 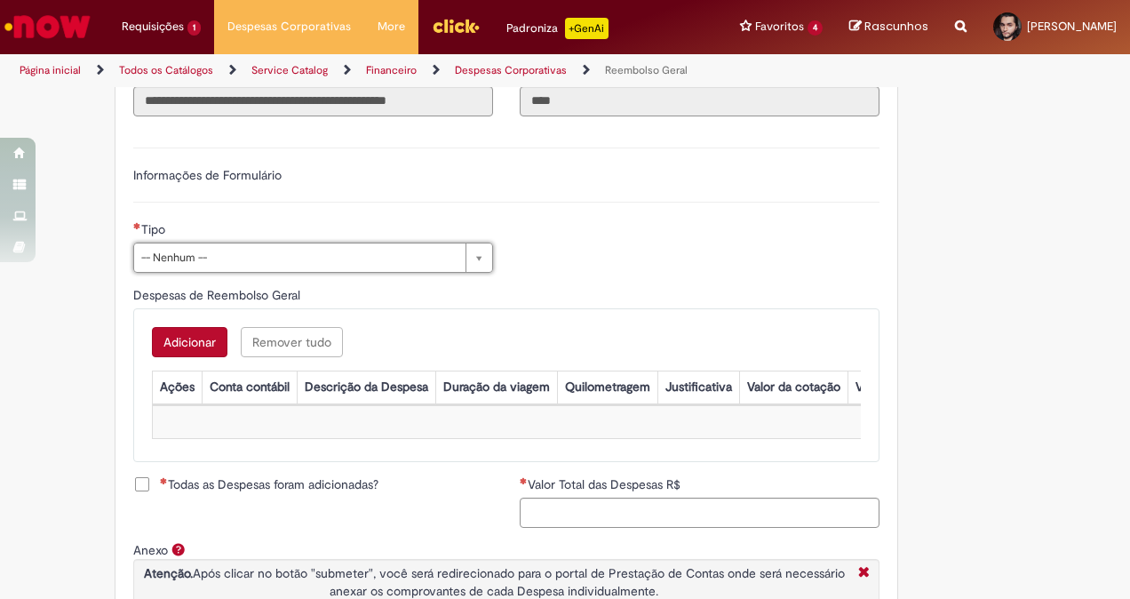 I want to click on th: Ações, so click(x=177, y=387).